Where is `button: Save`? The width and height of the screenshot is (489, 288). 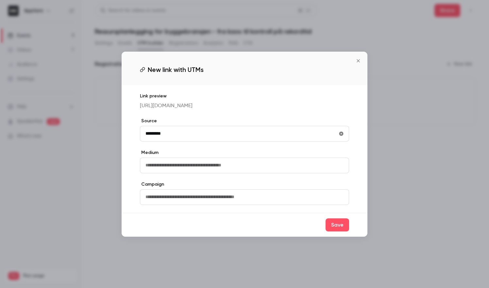 button: Save is located at coordinates (337, 225).